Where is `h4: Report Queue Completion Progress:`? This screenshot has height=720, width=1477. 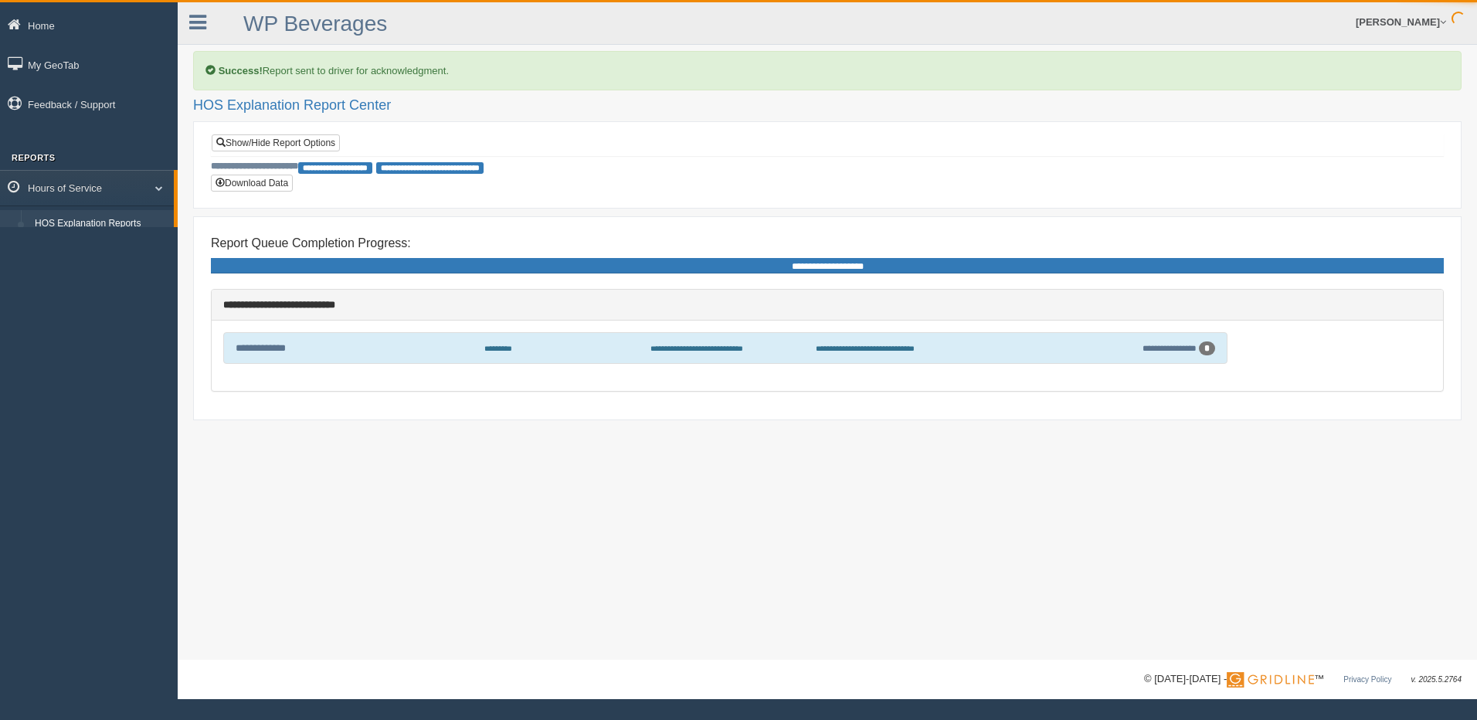 h4: Report Queue Completion Progress: is located at coordinates (827, 243).